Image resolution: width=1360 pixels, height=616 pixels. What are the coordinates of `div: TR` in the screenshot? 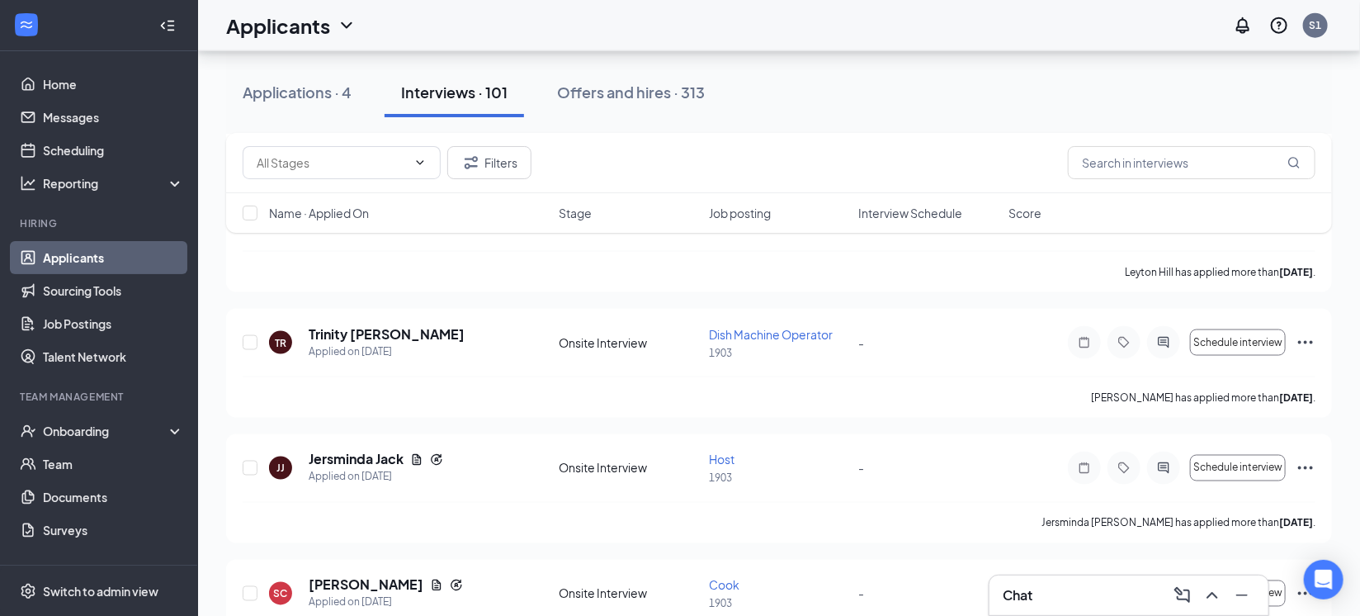 It's located at (281, 343).